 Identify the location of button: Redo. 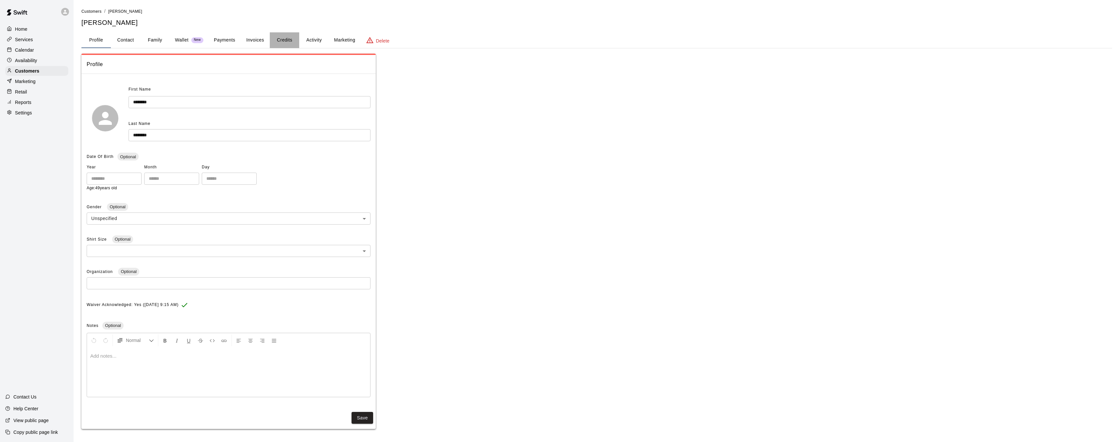
(106, 340).